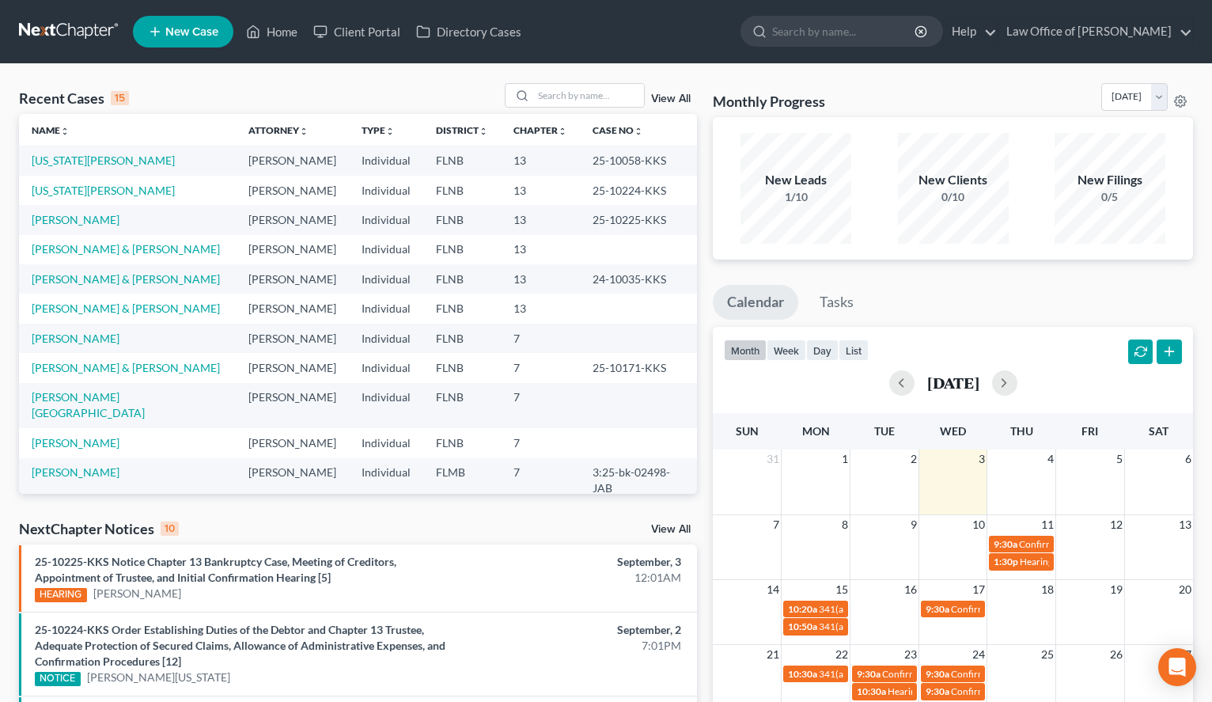 This screenshot has width=1212, height=702. I want to click on span: Fri, so click(1089, 430).